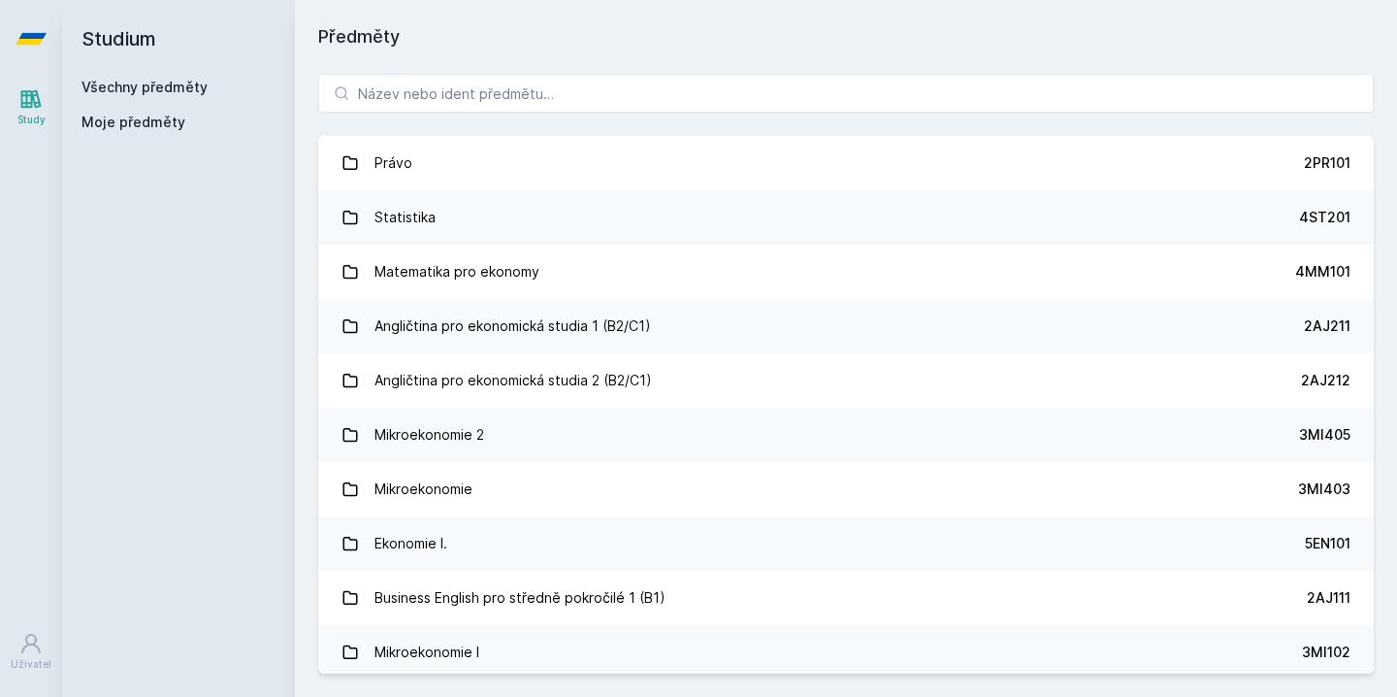 Image resolution: width=1397 pixels, height=697 pixels. I want to click on div: Mikroekonomie, so click(423, 489).